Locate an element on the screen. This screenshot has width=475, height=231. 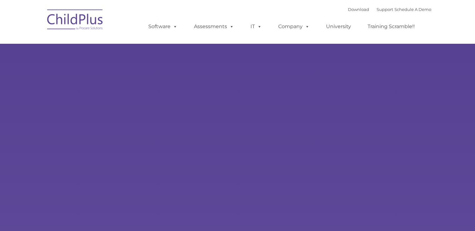
a: Support is located at coordinates (385, 9).